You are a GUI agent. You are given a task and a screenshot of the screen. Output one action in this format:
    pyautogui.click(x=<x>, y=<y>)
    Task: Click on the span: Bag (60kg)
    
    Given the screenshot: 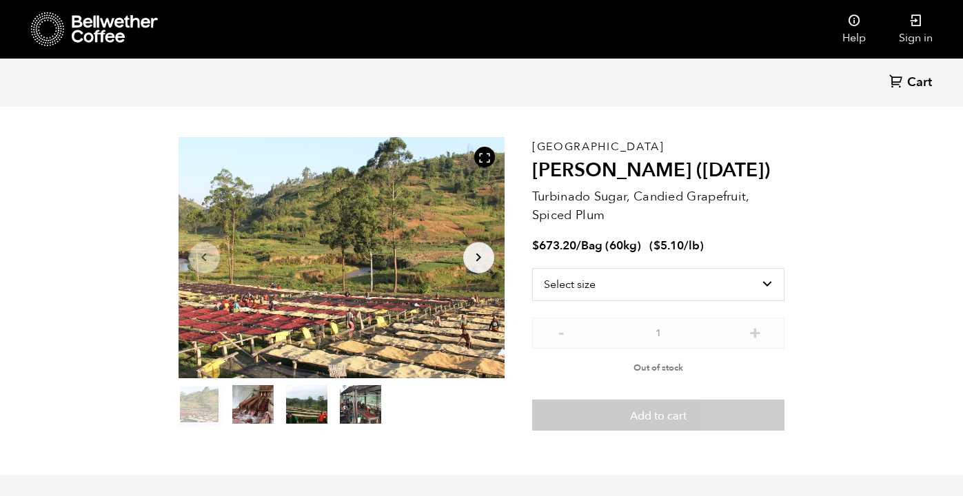 What is the action you would take?
    pyautogui.click(x=611, y=245)
    